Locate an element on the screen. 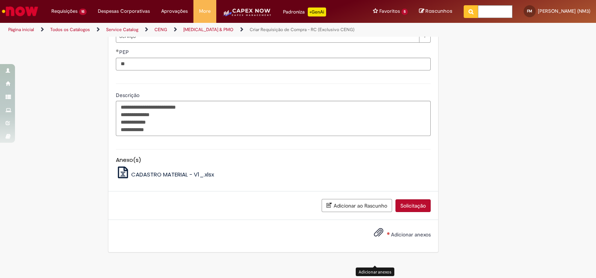  span: More is located at coordinates (205, 11).